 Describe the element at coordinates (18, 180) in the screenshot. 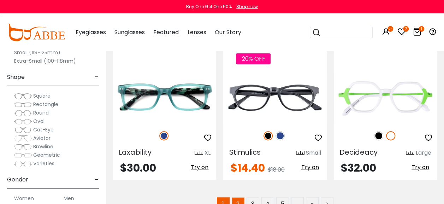

I see `span: Gender` at that location.